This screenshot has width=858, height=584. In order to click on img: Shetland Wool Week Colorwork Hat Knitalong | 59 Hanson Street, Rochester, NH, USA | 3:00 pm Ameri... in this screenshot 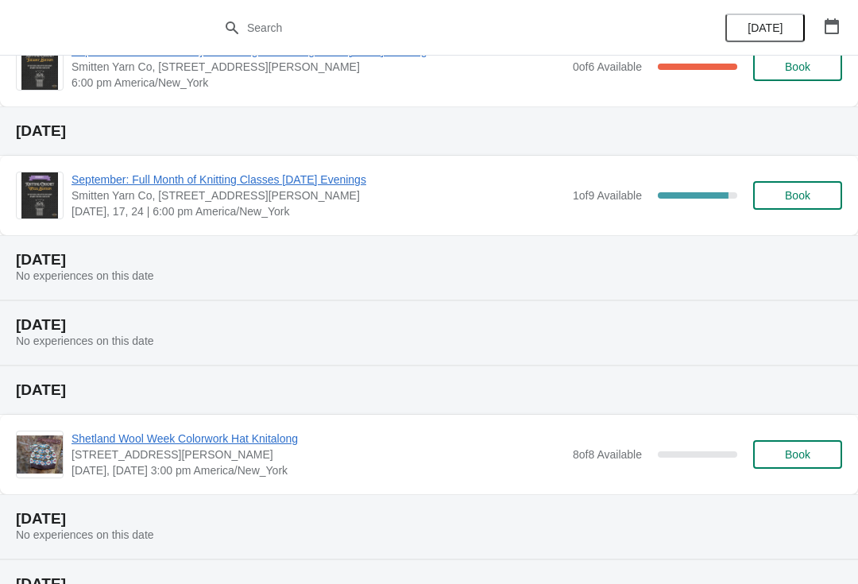, I will do `click(40, 454)`.